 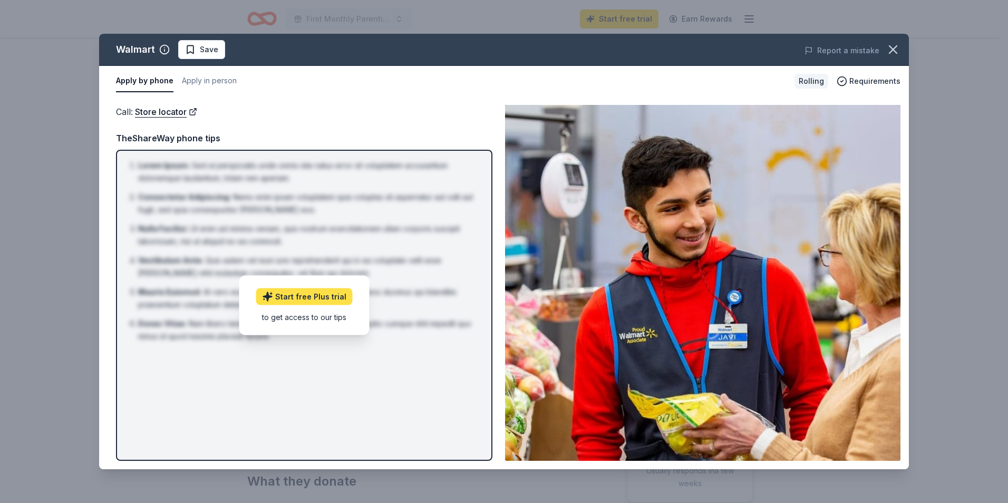 What do you see at coordinates (307, 204) in the screenshot?
I see `li: Nemo enim ipsam voluptatem quia voluptas sit aspernatur aut odit aut fugit, sed quia consequuntur...` at bounding box center [307, 204].